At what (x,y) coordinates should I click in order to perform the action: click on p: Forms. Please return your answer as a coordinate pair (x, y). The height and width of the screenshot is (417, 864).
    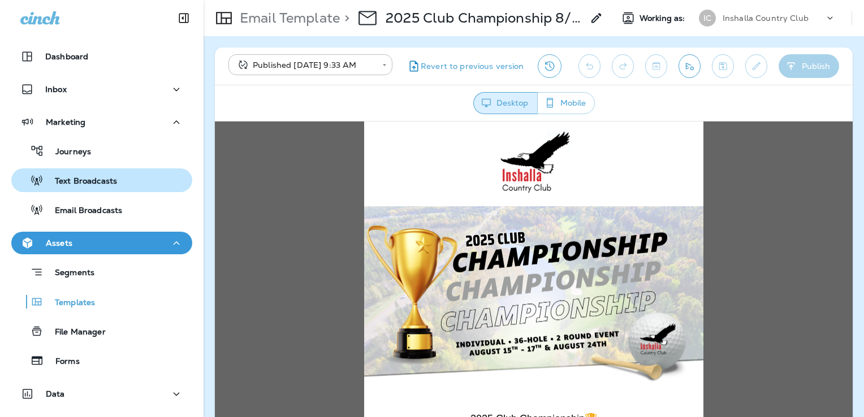
    Looking at the image, I should click on (62, 362).